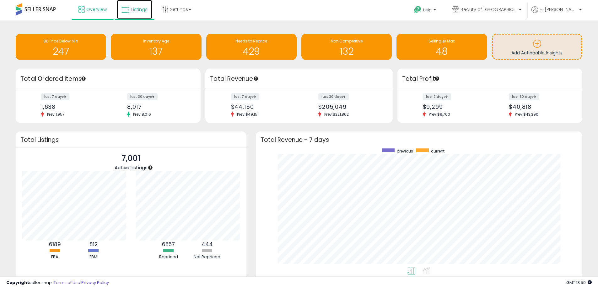 The height and width of the screenshot is (289, 598). What do you see at coordinates (108, 79) in the screenshot?
I see `h3: Total Ordered Items` at bounding box center [108, 79].